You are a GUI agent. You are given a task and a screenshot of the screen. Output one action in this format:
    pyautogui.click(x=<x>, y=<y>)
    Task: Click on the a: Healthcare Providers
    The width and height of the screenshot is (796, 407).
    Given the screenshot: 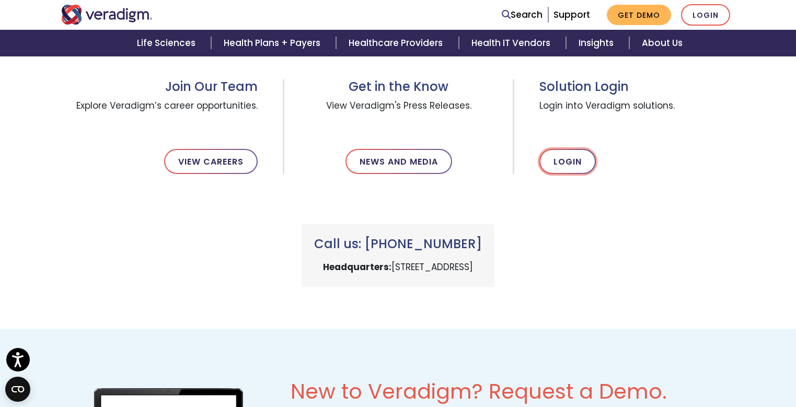 What is the action you would take?
    pyautogui.click(x=397, y=43)
    